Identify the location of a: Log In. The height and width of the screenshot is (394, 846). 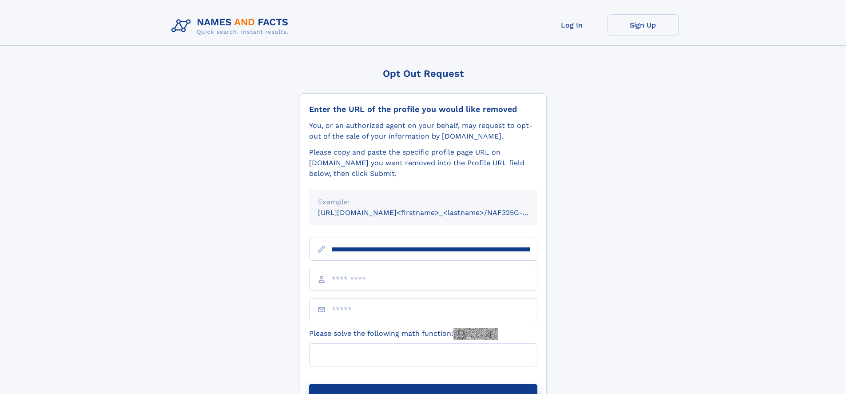
(572, 25).